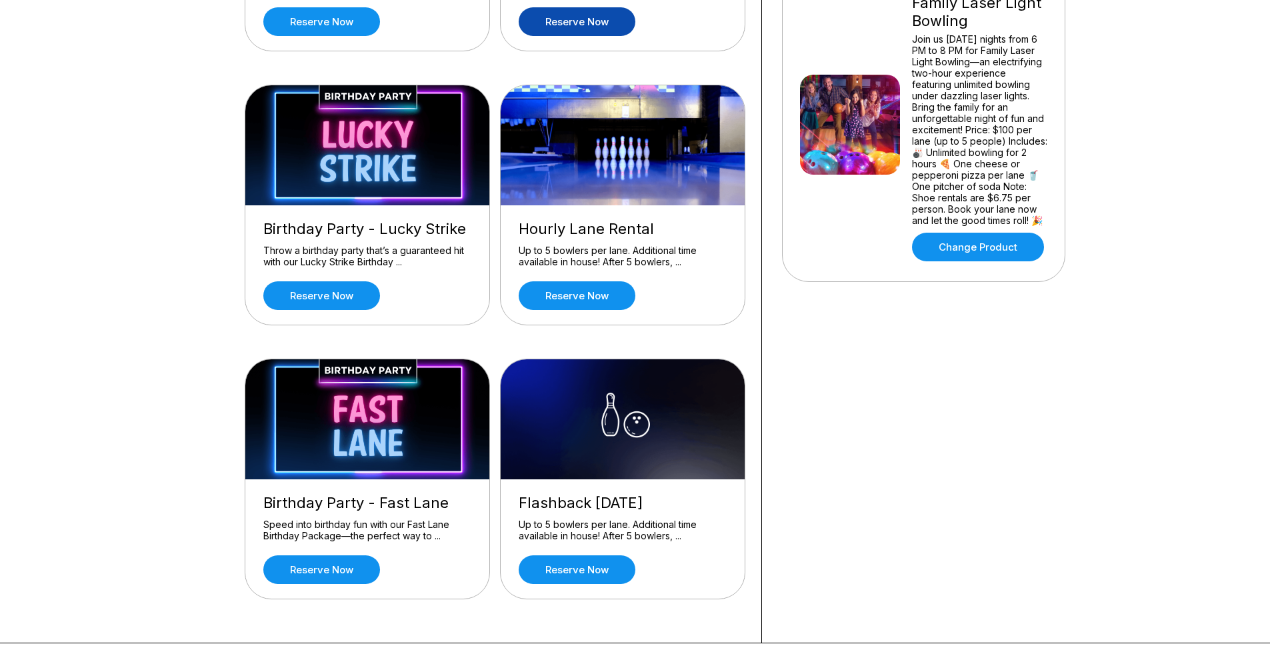 The height and width of the screenshot is (662, 1270). I want to click on a: Change Product, so click(978, 247).